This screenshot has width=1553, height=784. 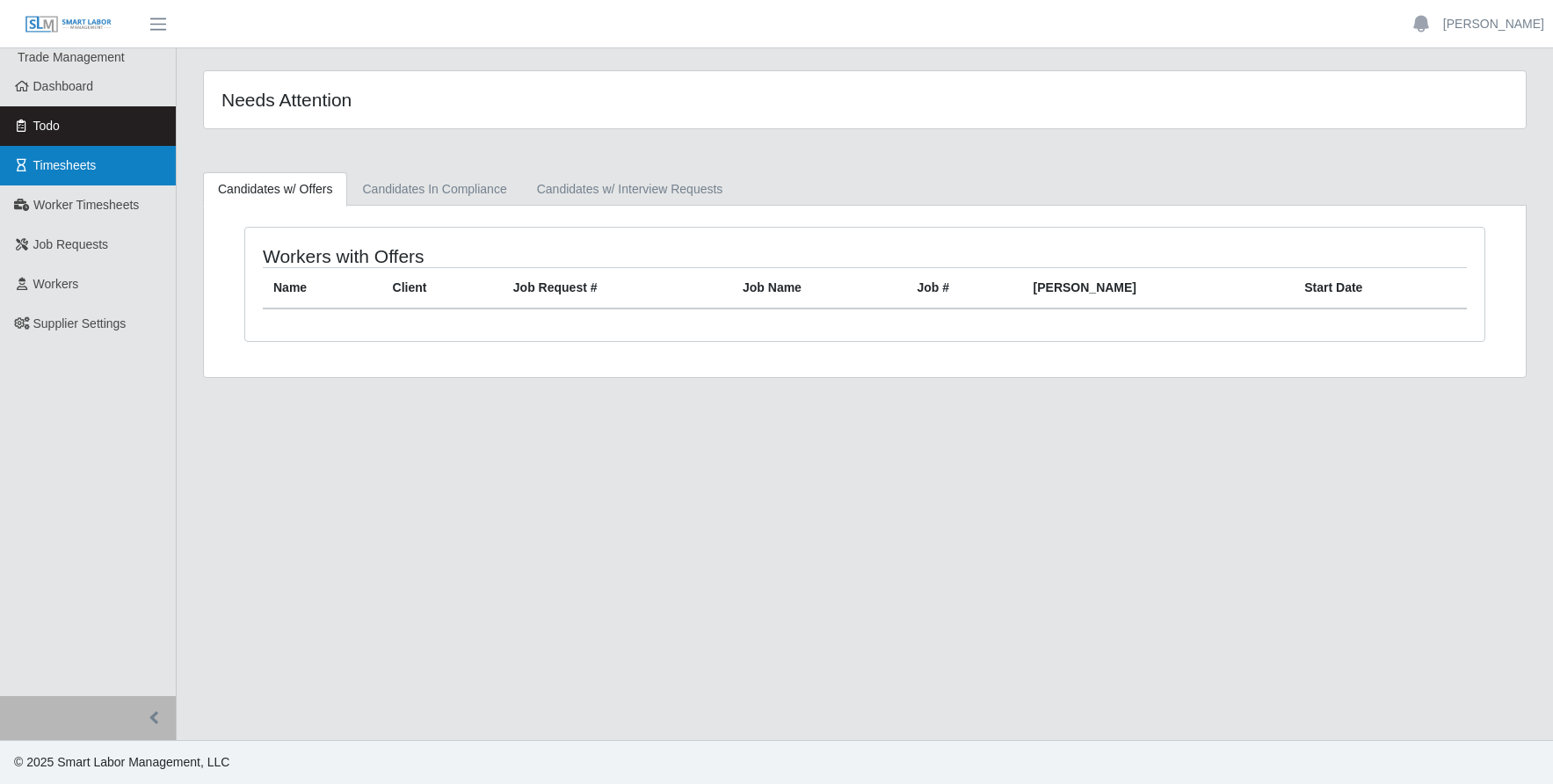 What do you see at coordinates (630, 189) in the screenshot?
I see `a: Candidates w/ Interview Requests` at bounding box center [630, 189].